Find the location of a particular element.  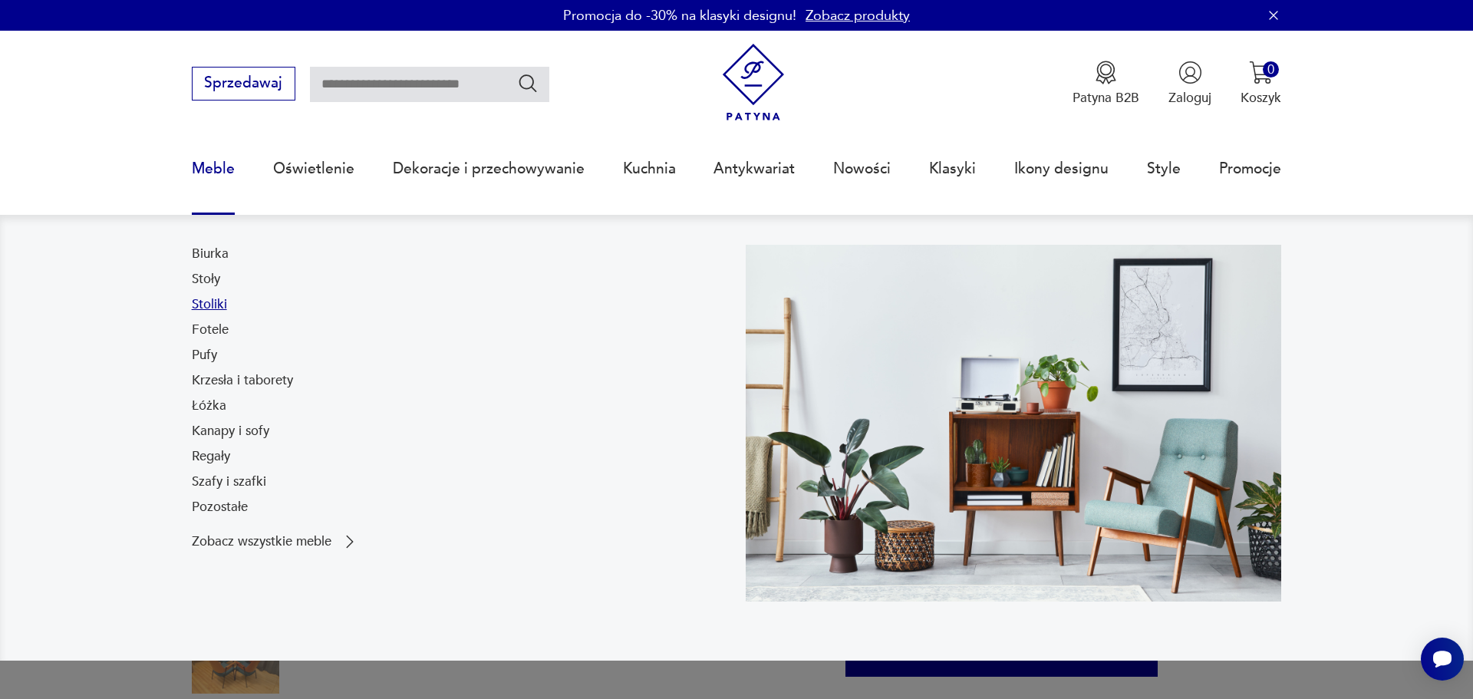

p: Koszyk is located at coordinates (1260, 97).